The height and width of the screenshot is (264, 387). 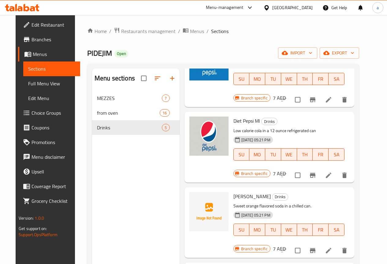 I want to click on a: Edit Menu, so click(x=52, y=98).